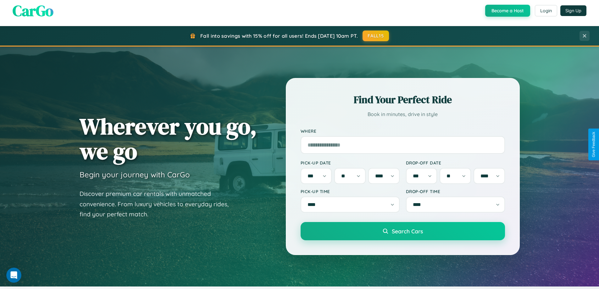 This screenshot has height=289, width=599. I want to click on span: Search Cars, so click(407, 231).